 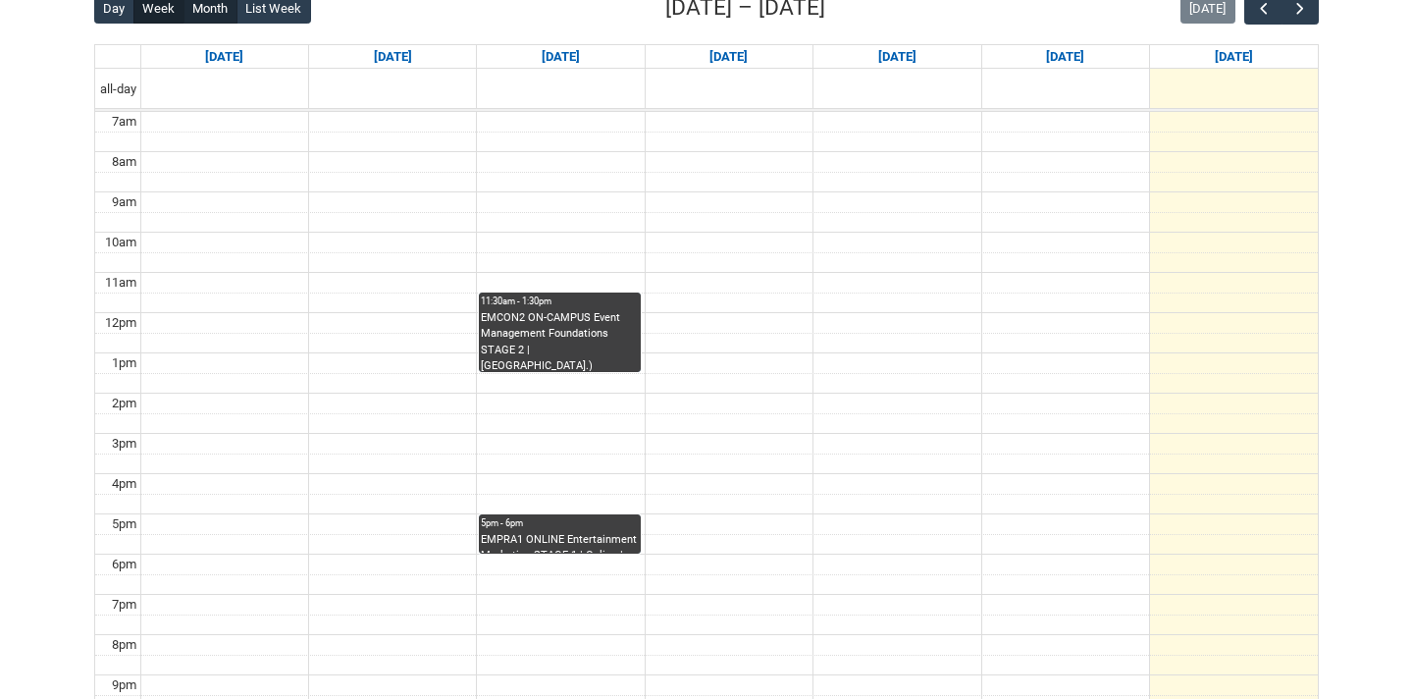 I want to click on div: 3pm, so click(x=124, y=444).